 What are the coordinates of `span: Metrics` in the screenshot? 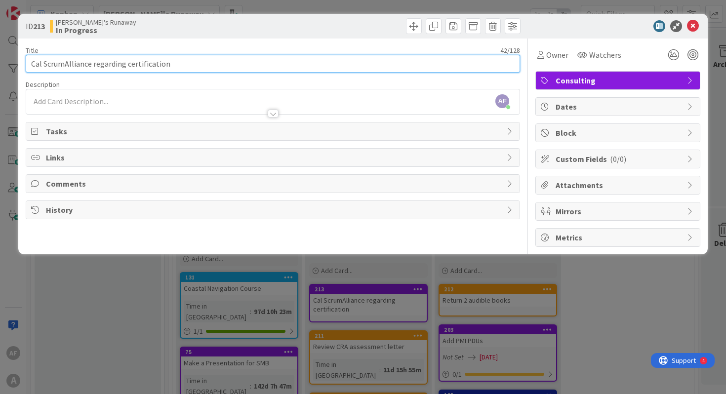 It's located at (619, 237).